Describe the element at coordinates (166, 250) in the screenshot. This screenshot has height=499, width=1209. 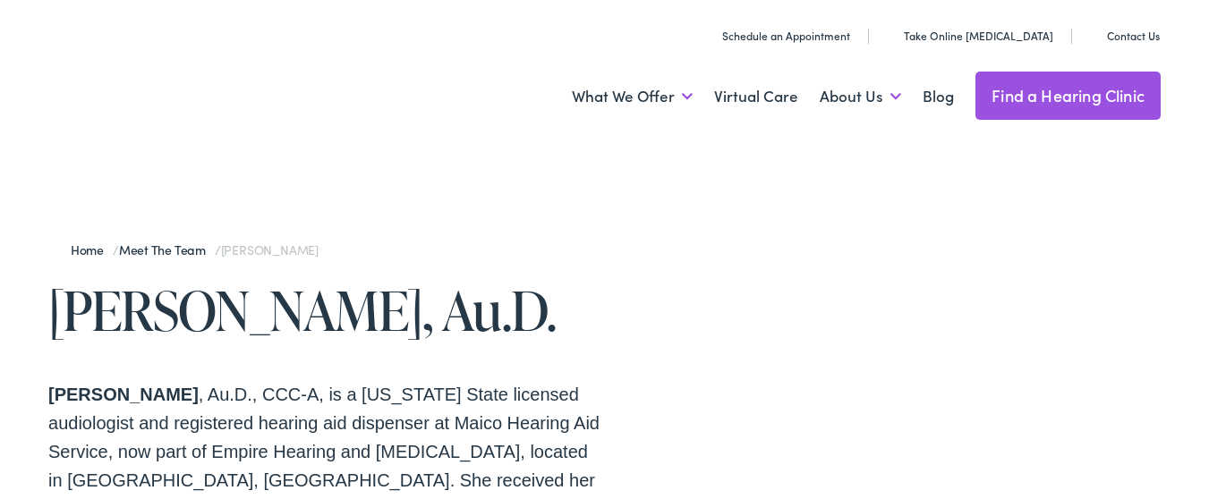
I see `a: Meet the Team` at that location.